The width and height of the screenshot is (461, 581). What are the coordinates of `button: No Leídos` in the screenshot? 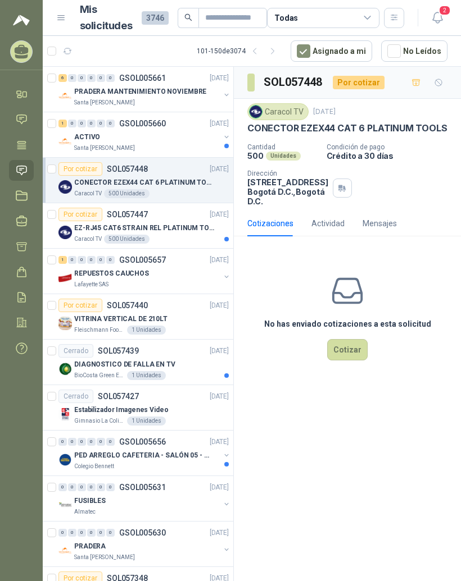 It's located at (414, 51).